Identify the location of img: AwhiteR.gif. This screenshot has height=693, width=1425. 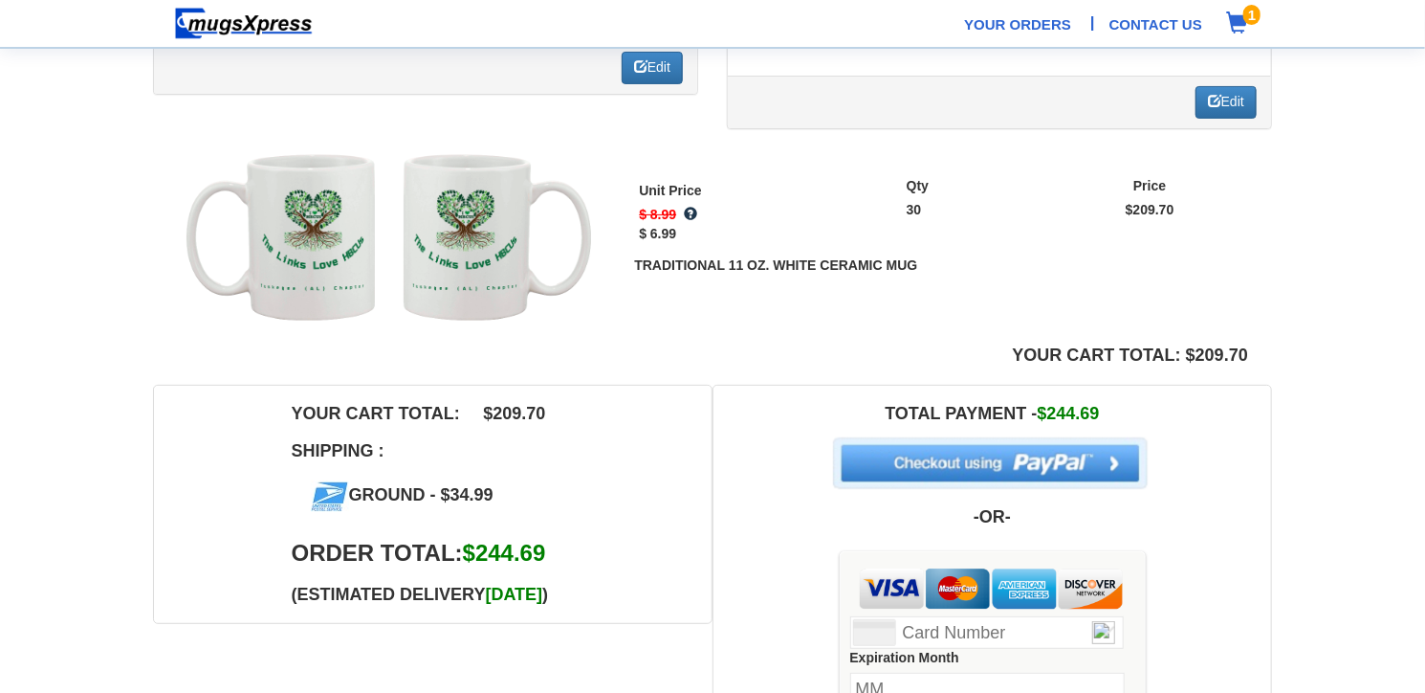
(280, 237).